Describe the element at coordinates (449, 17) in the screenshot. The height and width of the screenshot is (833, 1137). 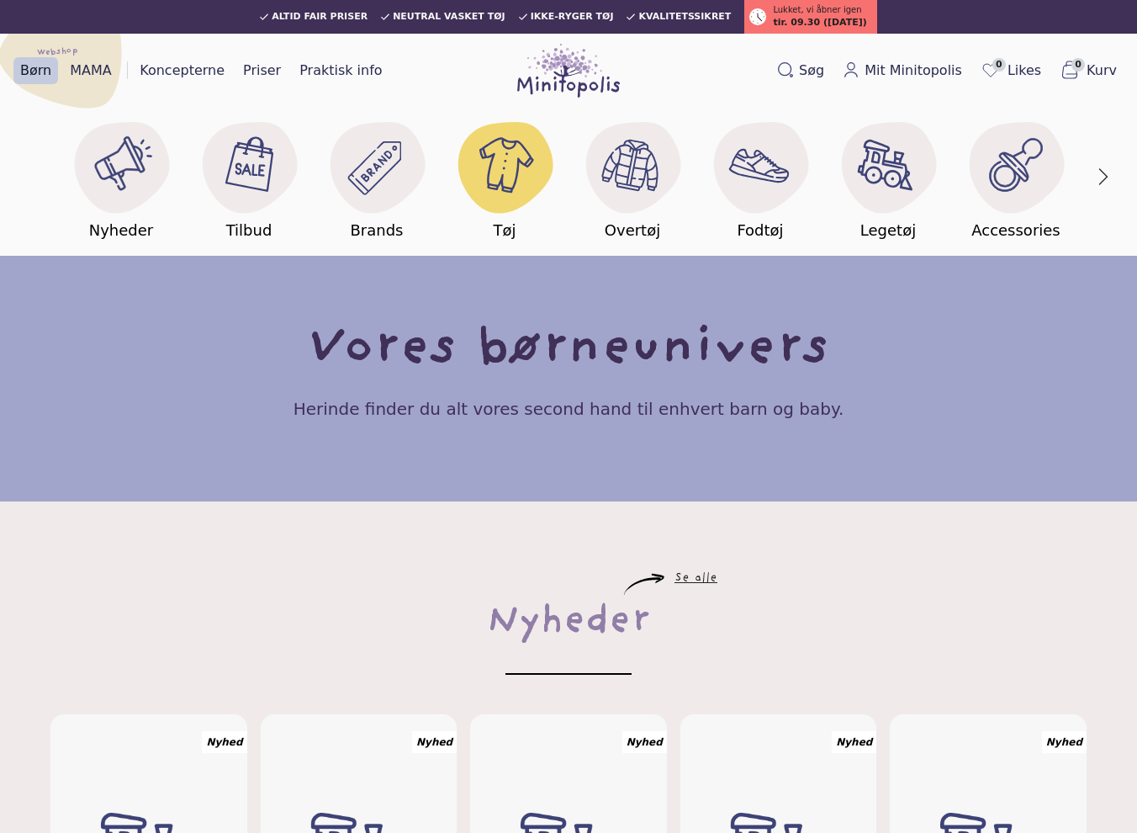
I see `span: Neutral vasket tøj` at that location.